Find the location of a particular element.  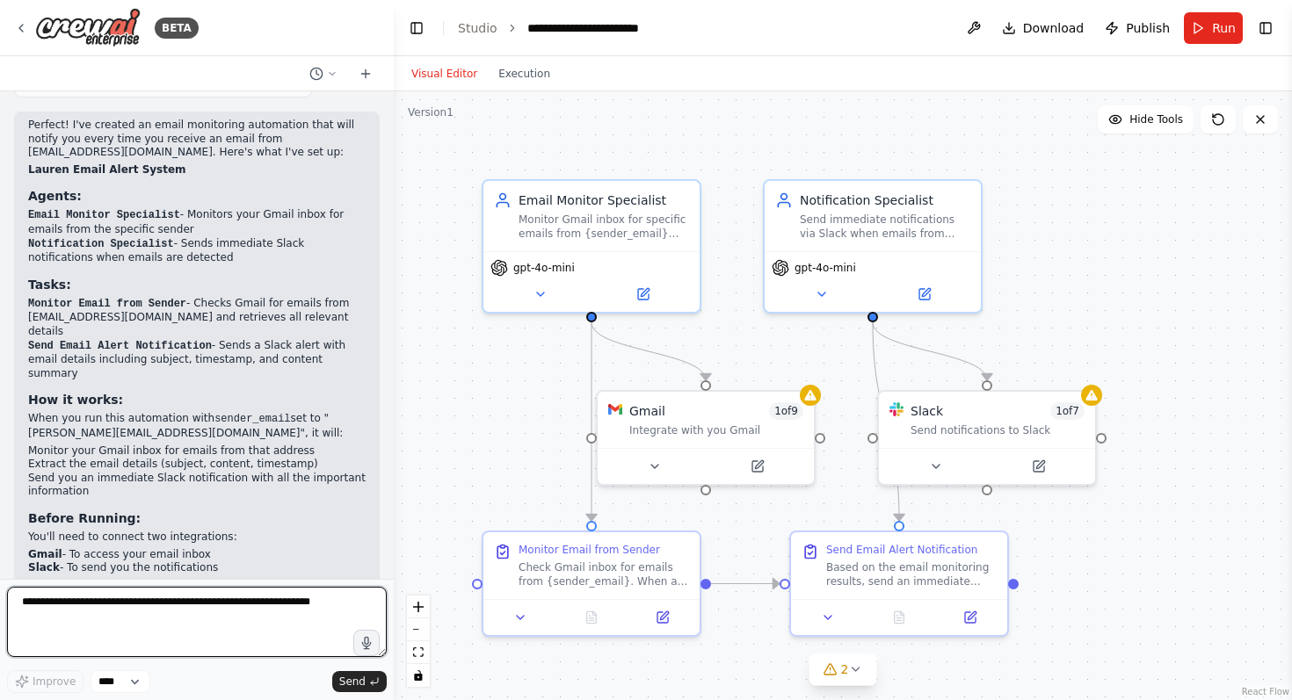

div: Version 1 is located at coordinates (431, 112).